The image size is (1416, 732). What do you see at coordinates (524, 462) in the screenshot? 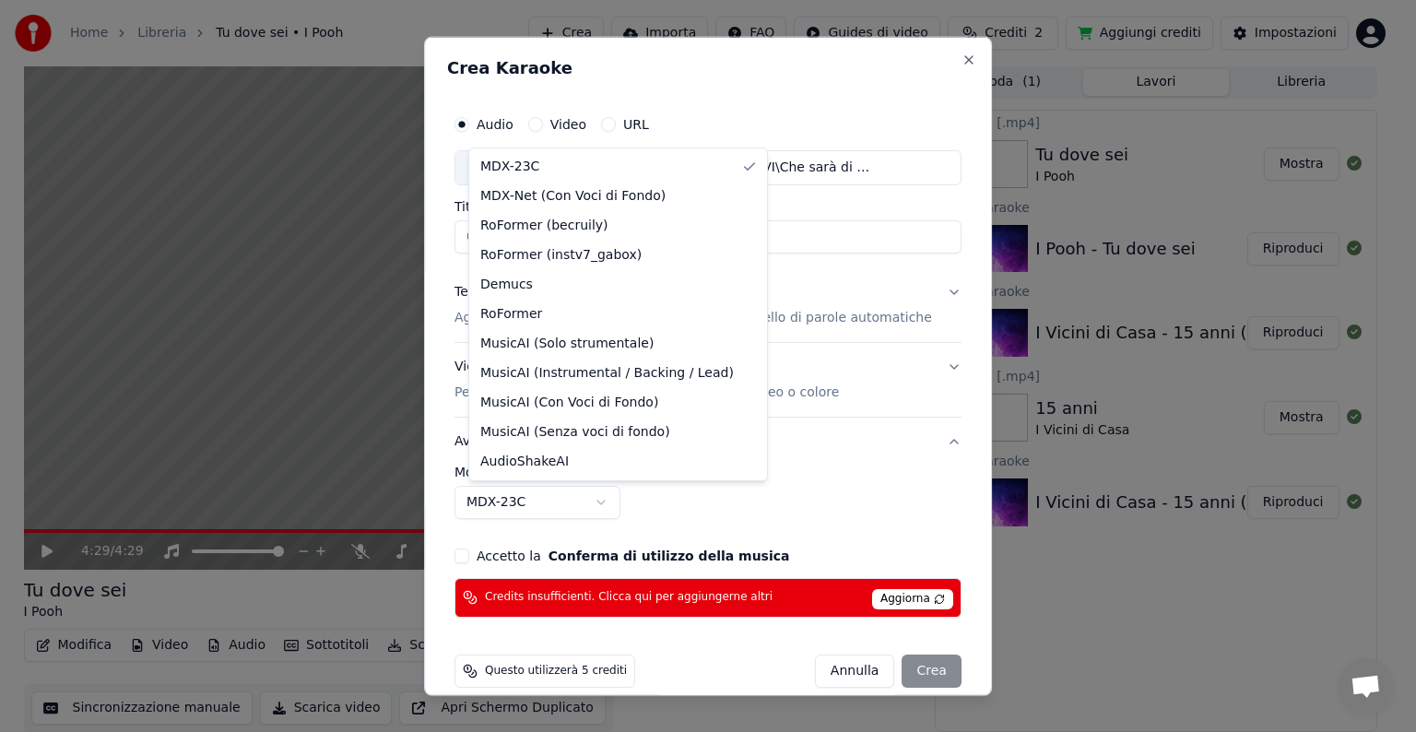
I see `span: AudioShakeAI` at bounding box center [524, 462].